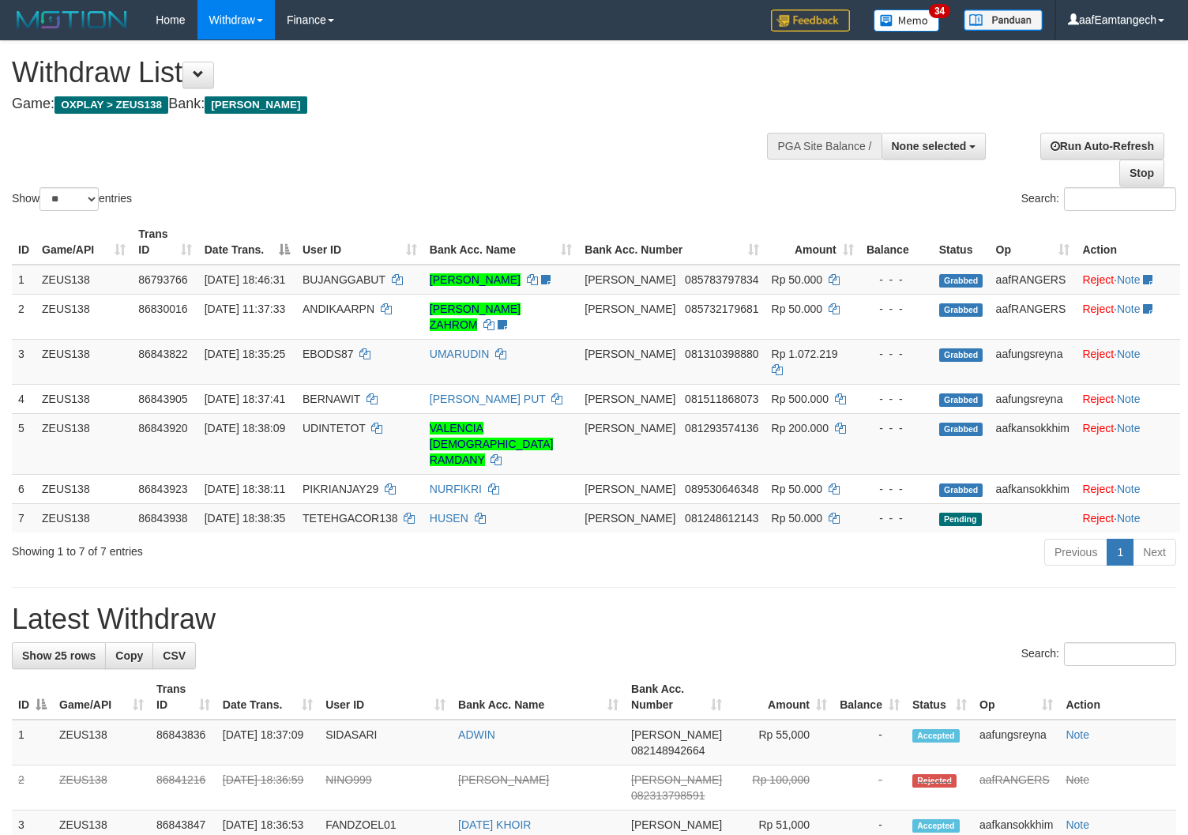  Describe the element at coordinates (1034, 280) in the screenshot. I see `td: aafRANGERS` at that location.